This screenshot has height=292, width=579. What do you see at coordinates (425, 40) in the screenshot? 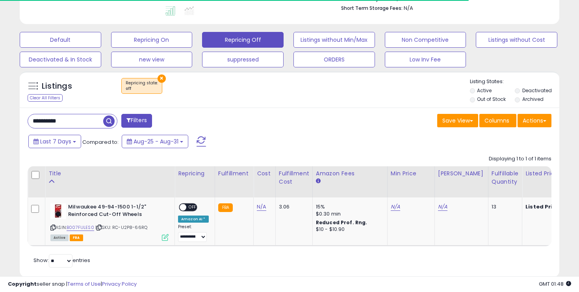
I see `button: Non Competitive` at bounding box center [425, 40].